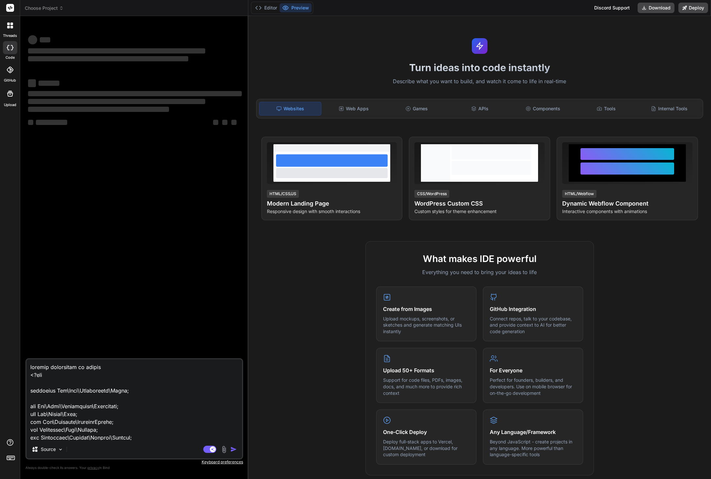 The image size is (711, 479). I want to click on button: Download, so click(656, 8).